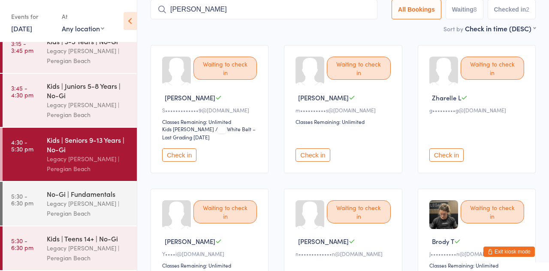  What do you see at coordinates (88, 239) in the screenshot?
I see `div: Kids | Teens 14+ | No-Gi` at bounding box center [88, 239].